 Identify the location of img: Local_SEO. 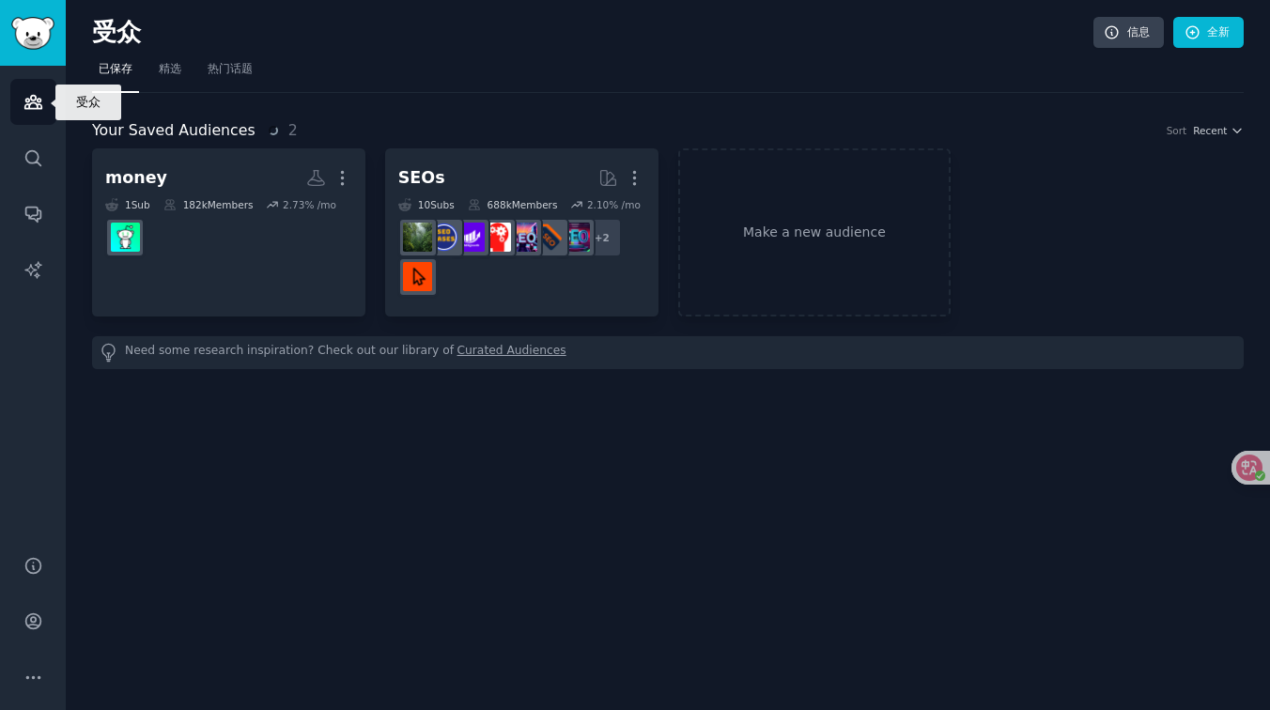
(417, 237).